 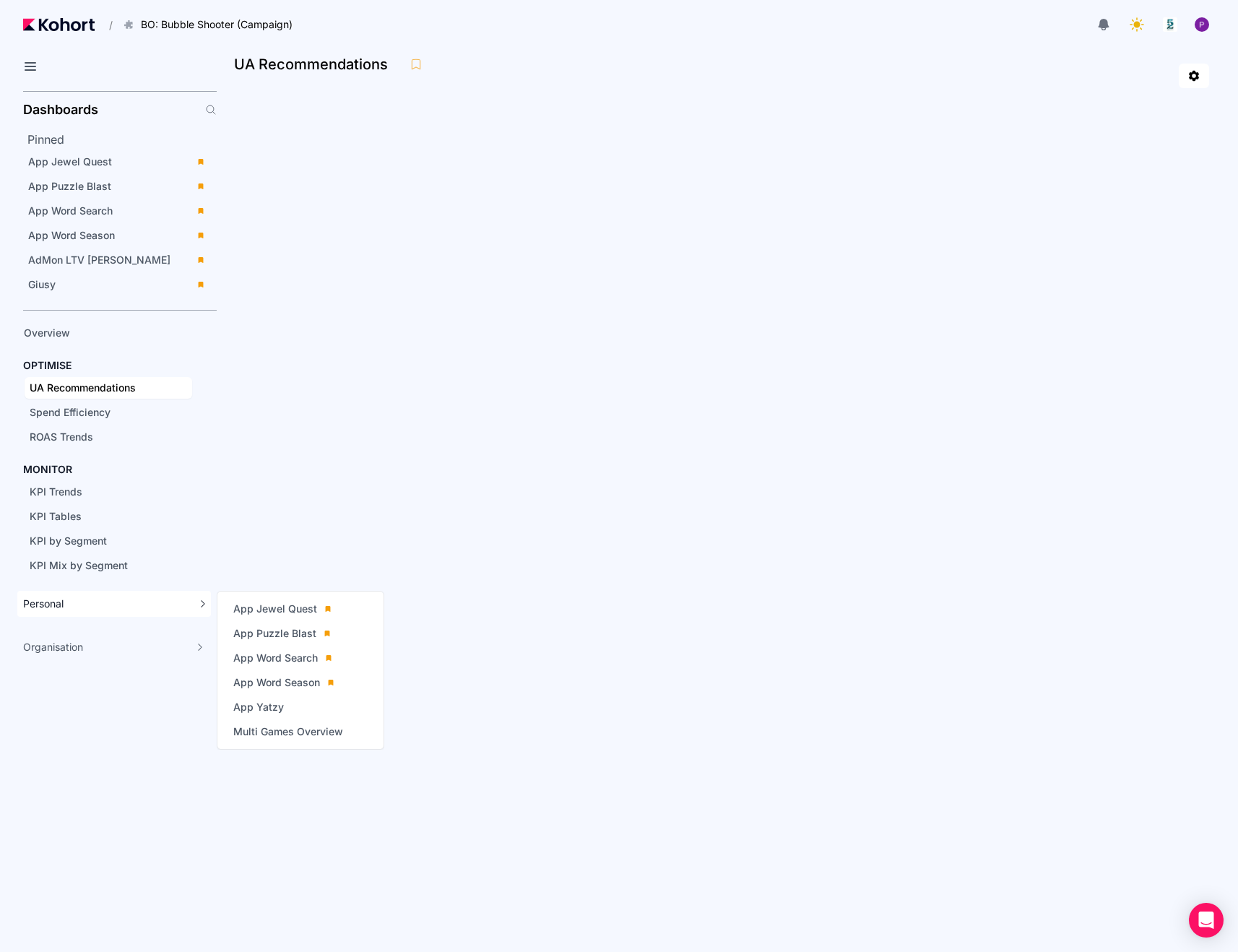 What do you see at coordinates (47, 366) in the screenshot?
I see `h4: OPTIMISE` at bounding box center [47, 366].